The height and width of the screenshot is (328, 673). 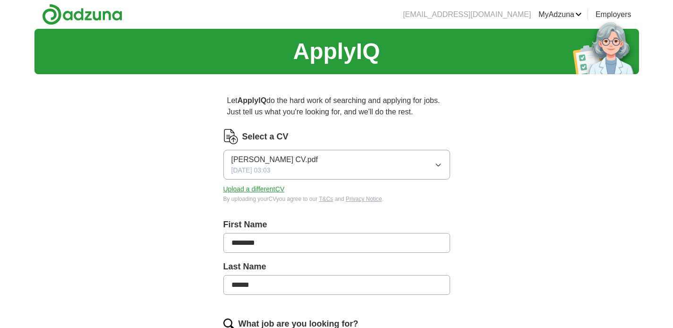 What do you see at coordinates (252, 100) in the screenshot?
I see `strong: ApplyIQ` at bounding box center [252, 100].